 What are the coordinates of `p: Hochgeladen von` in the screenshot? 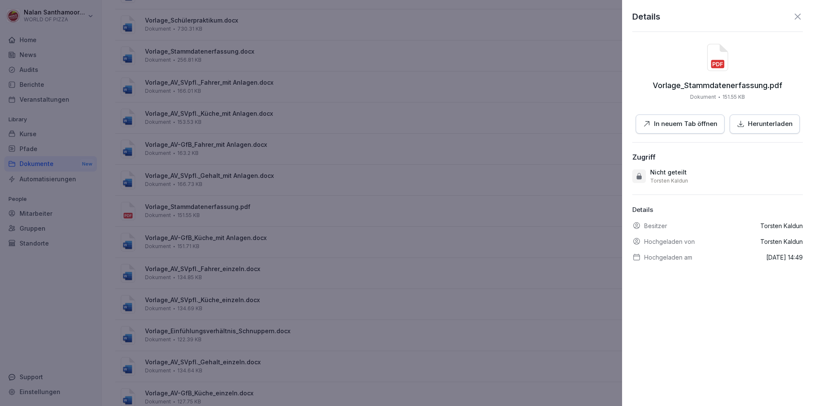 It's located at (670, 241).